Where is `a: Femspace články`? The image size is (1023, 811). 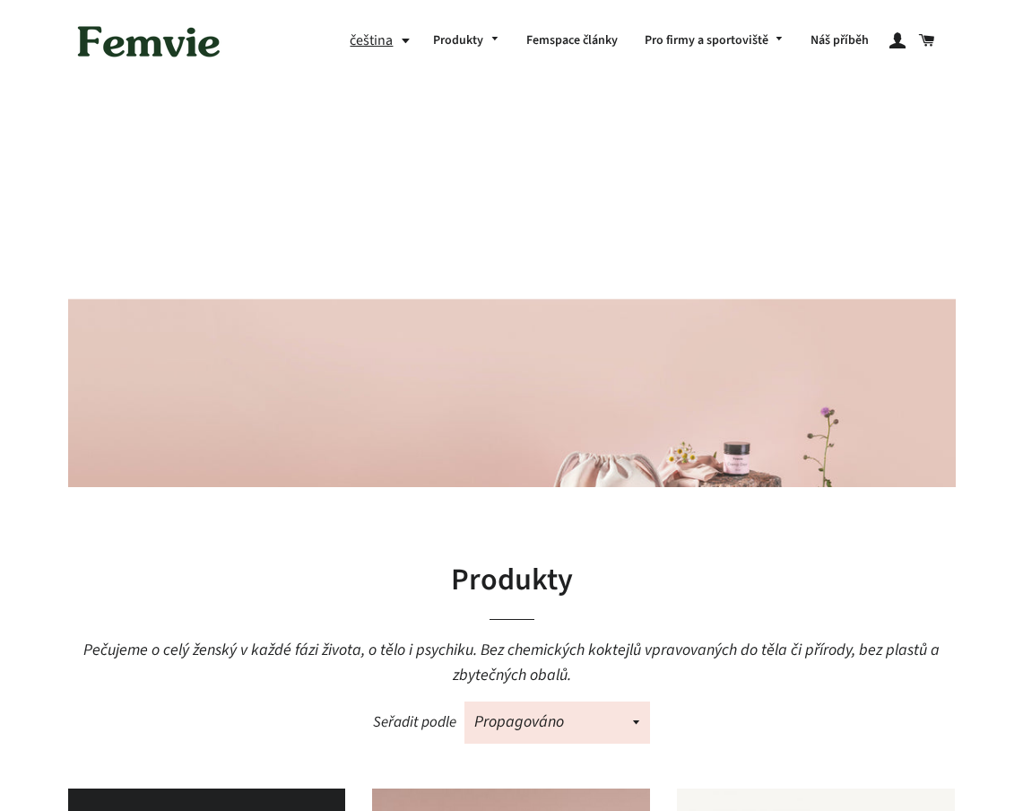 a: Femspace články is located at coordinates (572, 41).